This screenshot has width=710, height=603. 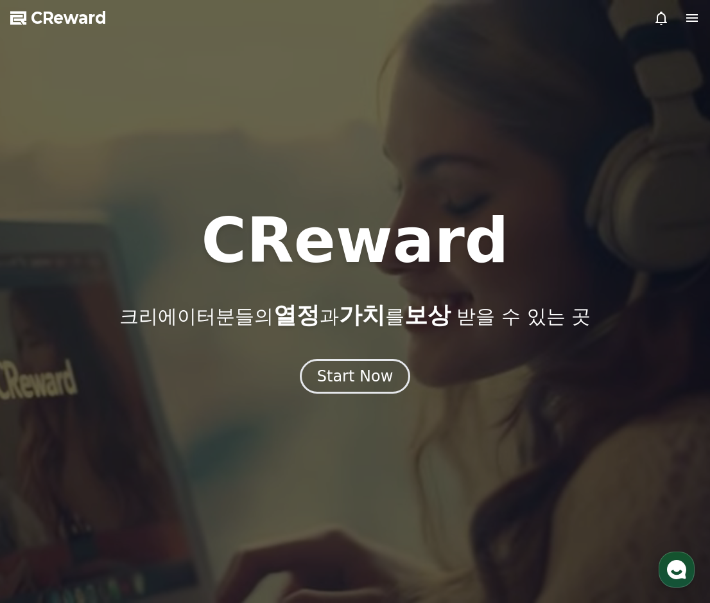 I want to click on p: 크리에이터분들의 과 를 받을 수 있는 곳, so click(x=355, y=315).